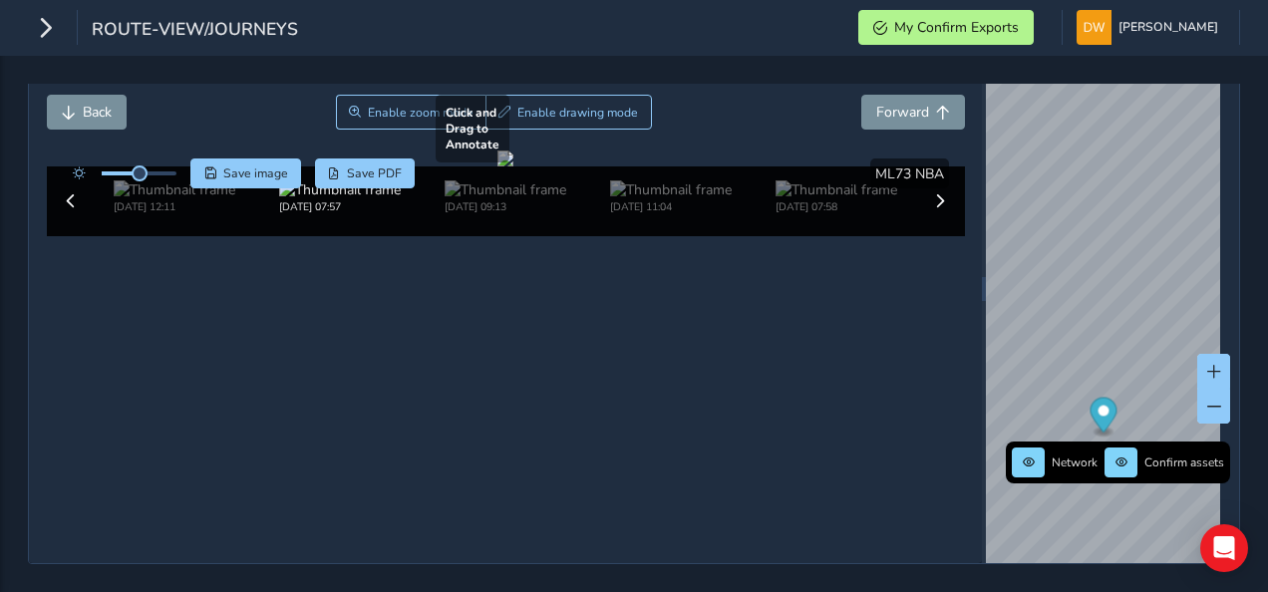 This screenshot has height=592, width=1268. What do you see at coordinates (87, 112) in the screenshot?
I see `button: Back` at bounding box center [87, 112].